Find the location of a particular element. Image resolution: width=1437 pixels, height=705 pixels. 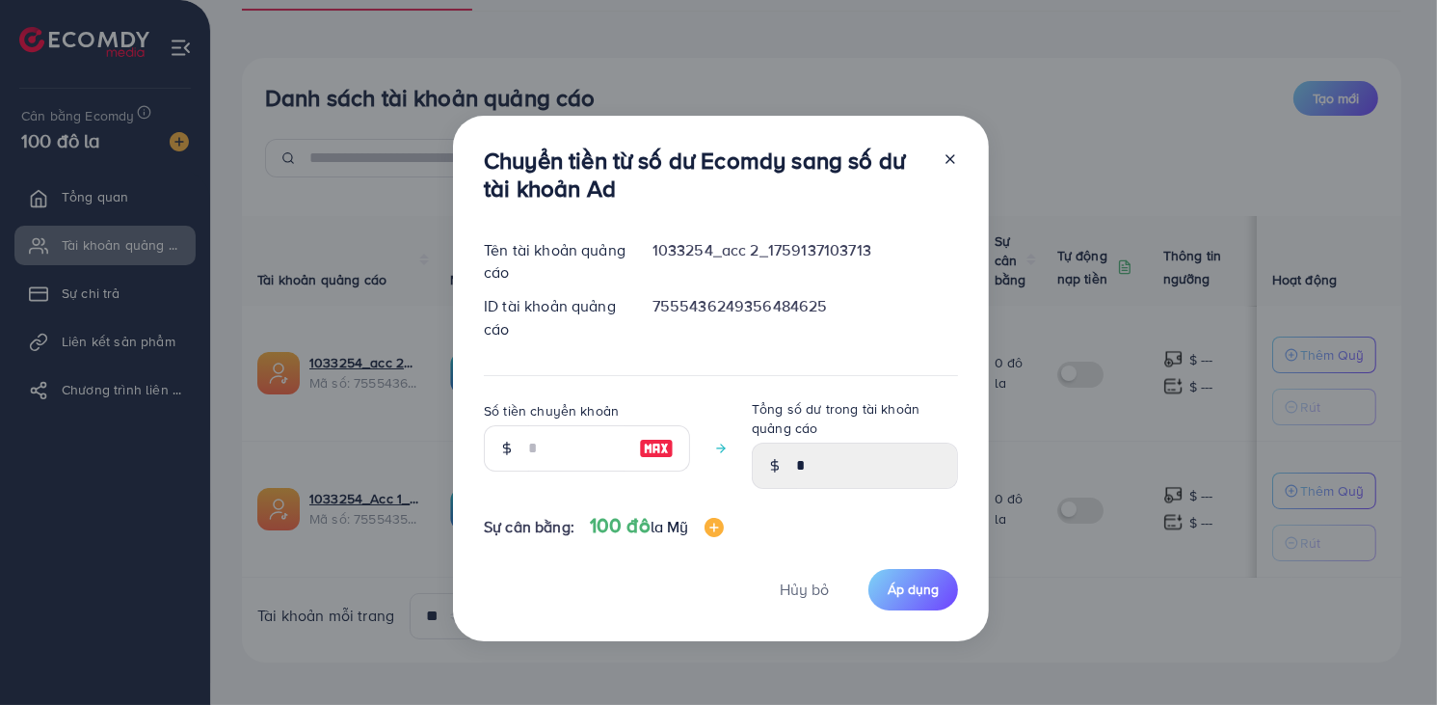

font: 100 đô is located at coordinates (620, 524).